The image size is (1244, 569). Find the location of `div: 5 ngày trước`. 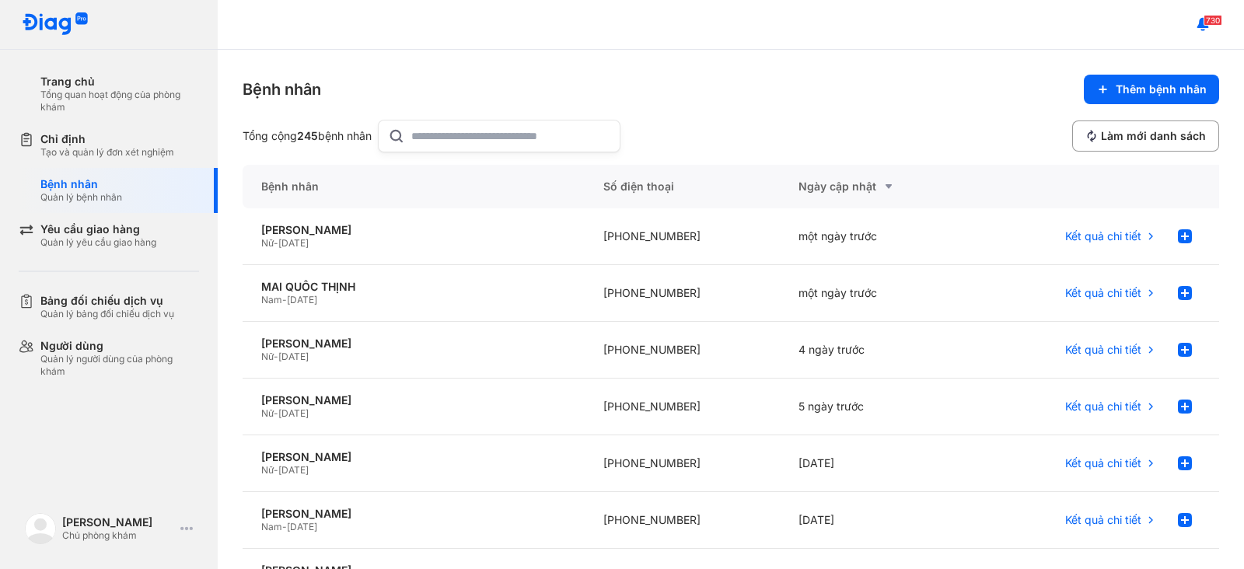

div: 5 ngày trước is located at coordinates (877, 407).